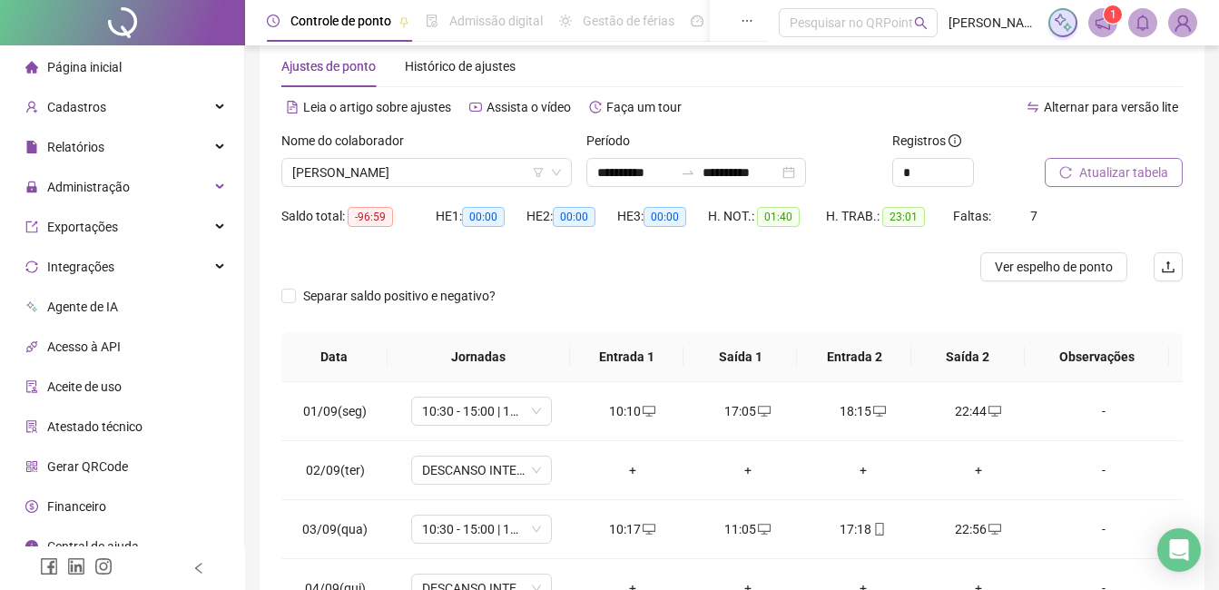 The image size is (1219, 590). Describe the element at coordinates (1066, 172) in the screenshot. I see `span: reload` at that location.